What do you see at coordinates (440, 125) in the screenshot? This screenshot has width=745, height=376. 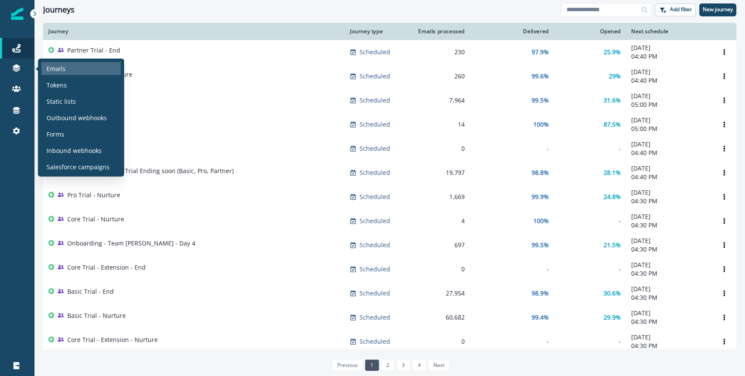 I see `div: 14` at bounding box center [440, 125].